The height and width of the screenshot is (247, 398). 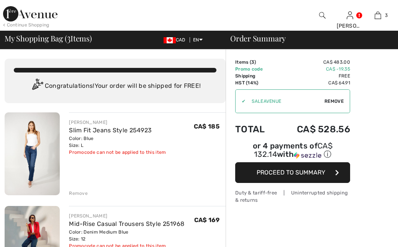 I want to click on td: Items ( ), so click(x=256, y=62).